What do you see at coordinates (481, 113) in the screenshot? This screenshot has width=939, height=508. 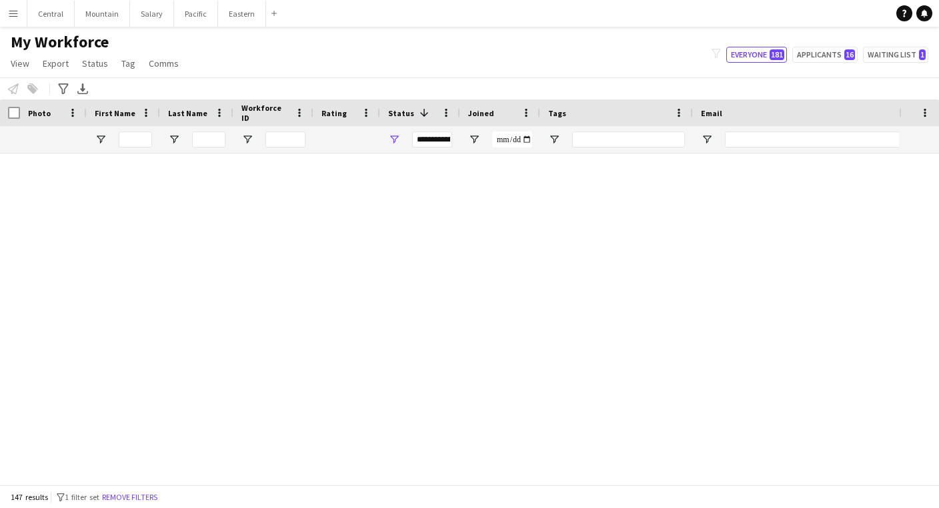 I see `span: Joined` at bounding box center [481, 113].